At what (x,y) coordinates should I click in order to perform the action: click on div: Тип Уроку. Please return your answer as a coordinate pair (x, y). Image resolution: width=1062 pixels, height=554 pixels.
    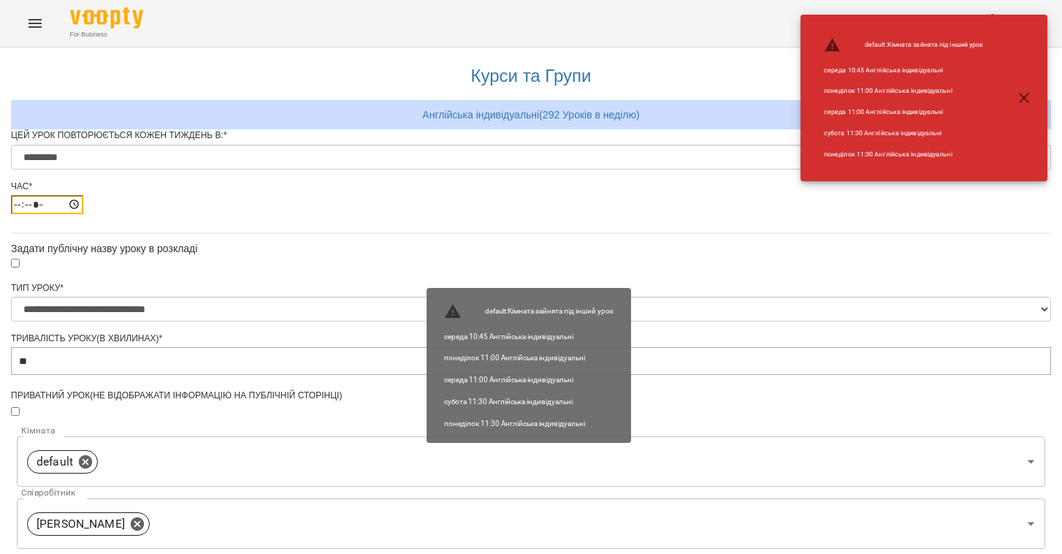
    Looking at the image, I should click on (531, 288).